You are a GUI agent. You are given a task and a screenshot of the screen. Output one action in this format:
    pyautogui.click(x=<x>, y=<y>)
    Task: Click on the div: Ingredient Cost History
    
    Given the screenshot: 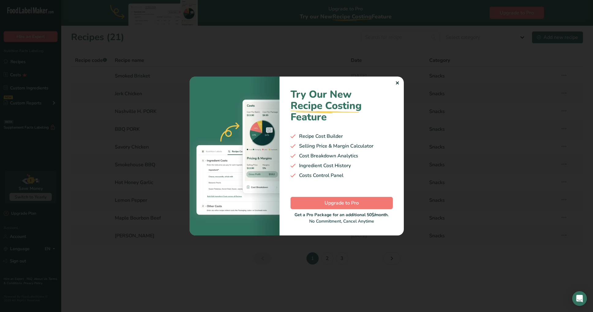 What is the action you would take?
    pyautogui.click(x=341, y=166)
    